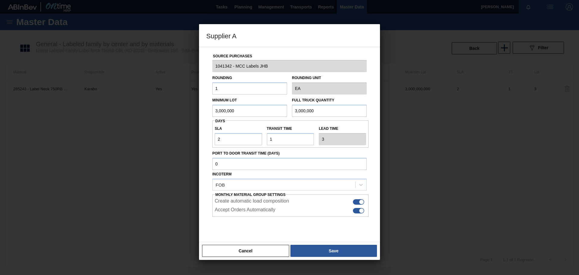  Describe the element at coordinates (290, 128) in the screenshot. I see `label: Transit time` at that location.